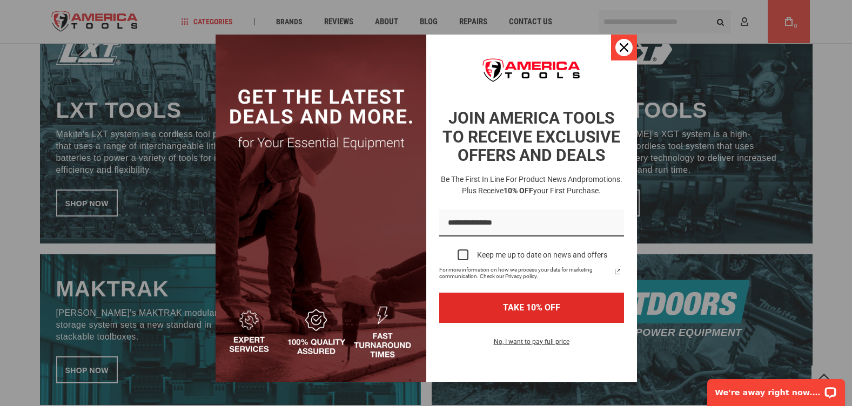 This screenshot has width=852, height=406. What do you see at coordinates (131, 21) in the screenshot?
I see `button: Open LiveChat chat widget` at bounding box center [131, 21].